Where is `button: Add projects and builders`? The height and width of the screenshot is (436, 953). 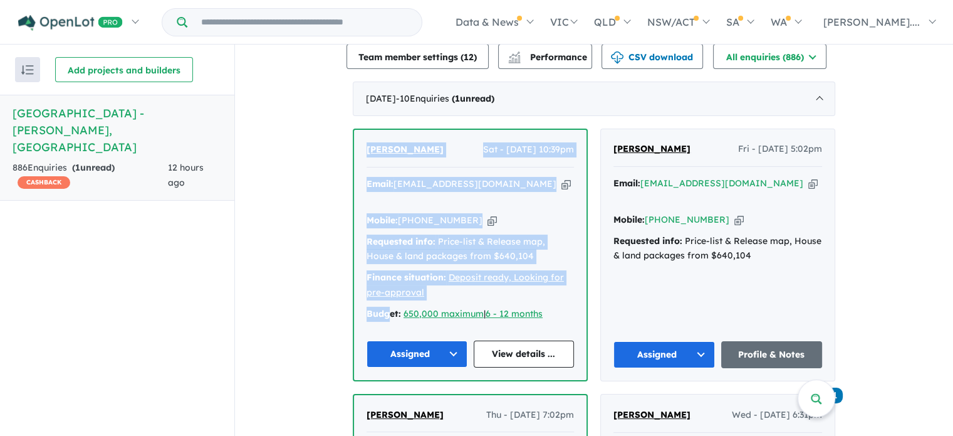
button: Add projects and builders is located at coordinates (124, 70).